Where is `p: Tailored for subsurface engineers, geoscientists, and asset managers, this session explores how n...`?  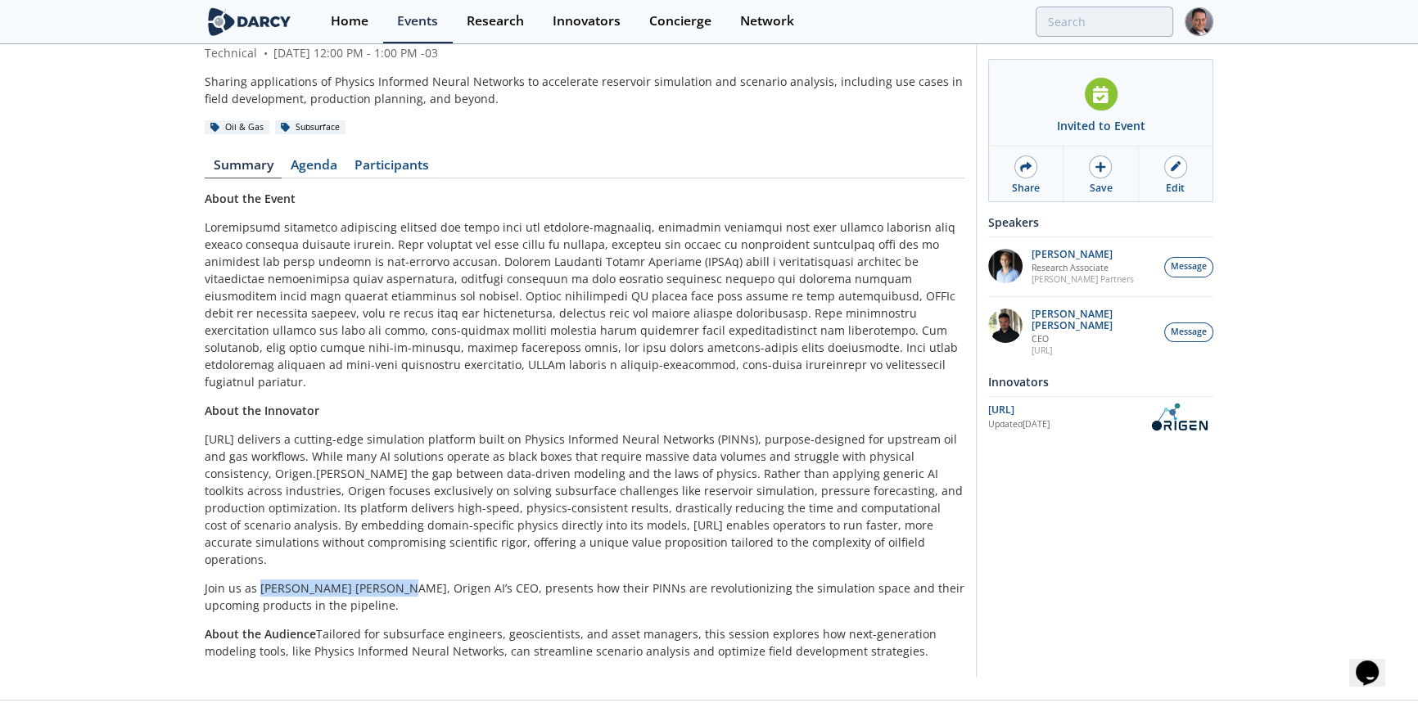
p: Tailored for subsurface engineers, geoscientists, and asset managers, this session explores how n... is located at coordinates (584, 643).